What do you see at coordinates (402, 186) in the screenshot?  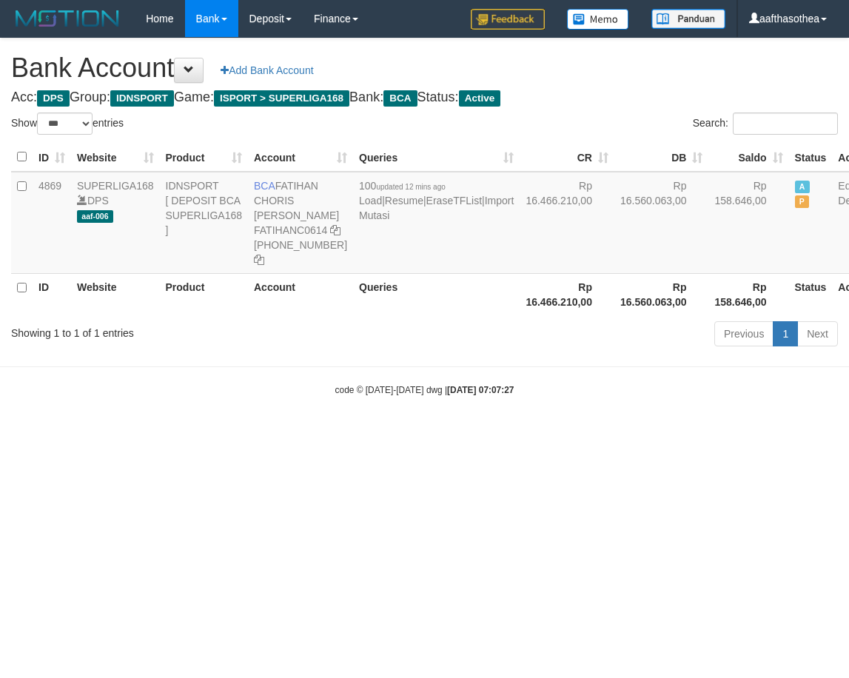 I see `span: 100` at bounding box center [402, 186].